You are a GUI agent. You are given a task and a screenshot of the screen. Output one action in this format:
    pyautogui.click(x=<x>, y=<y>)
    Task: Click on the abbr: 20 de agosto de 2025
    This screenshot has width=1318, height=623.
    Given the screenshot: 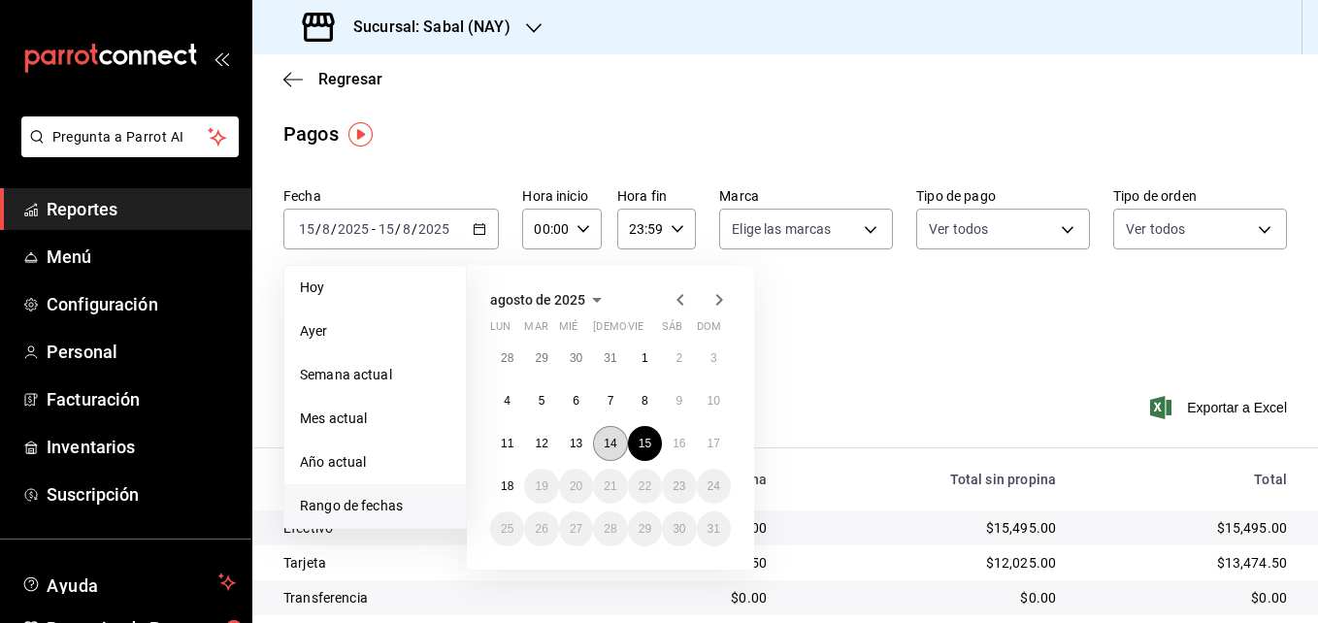 What is the action you would take?
    pyautogui.click(x=575, y=486)
    